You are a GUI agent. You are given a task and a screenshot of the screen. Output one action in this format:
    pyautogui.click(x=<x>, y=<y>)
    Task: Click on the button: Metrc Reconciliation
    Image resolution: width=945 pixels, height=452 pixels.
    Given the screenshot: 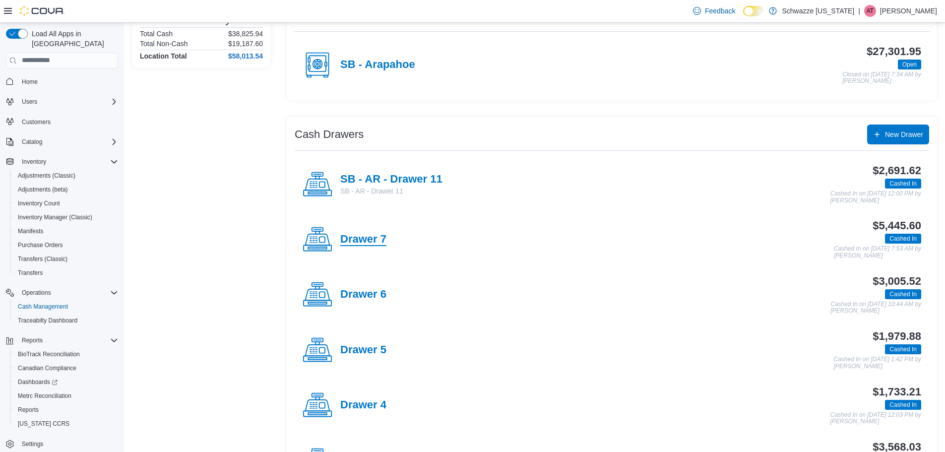 What is the action you would take?
    pyautogui.click(x=66, y=396)
    